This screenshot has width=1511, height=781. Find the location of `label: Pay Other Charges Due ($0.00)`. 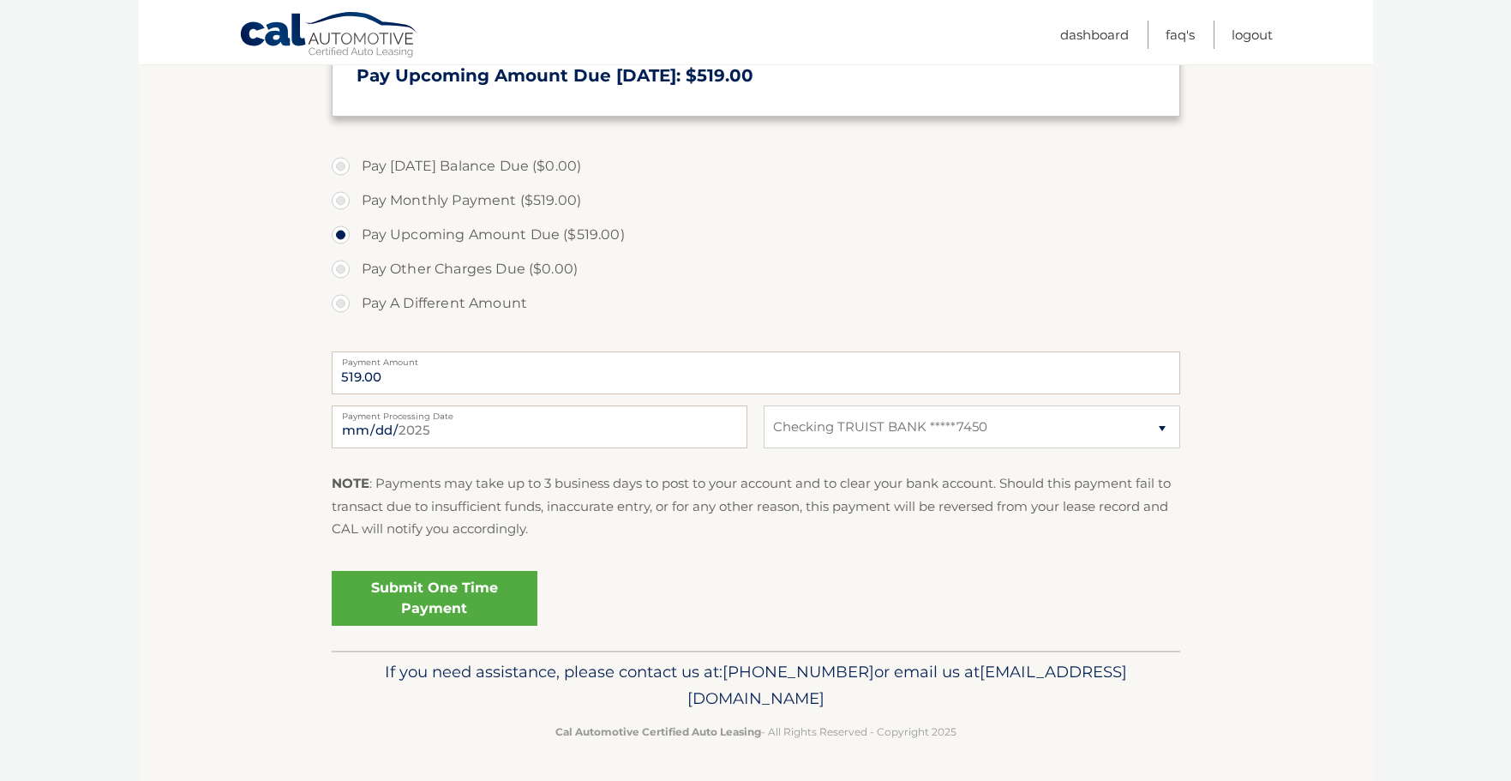

label: Pay Other Charges Due ($0.00) is located at coordinates (756, 269).